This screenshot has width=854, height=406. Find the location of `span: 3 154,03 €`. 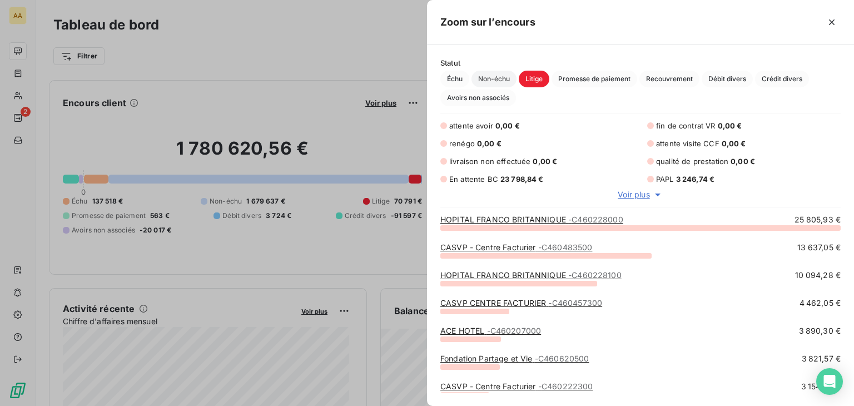

span: 3 154,03 € is located at coordinates (821, 386).